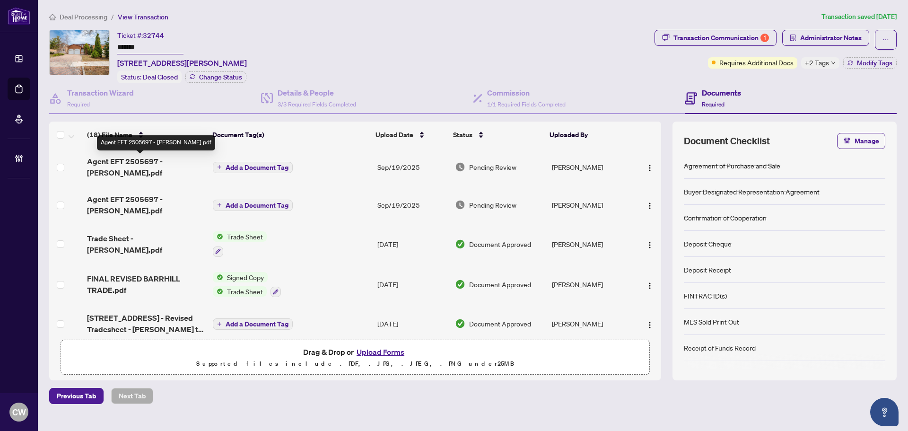 This screenshot has height=431, width=908. I want to click on th: Uploaded By, so click(588, 135).